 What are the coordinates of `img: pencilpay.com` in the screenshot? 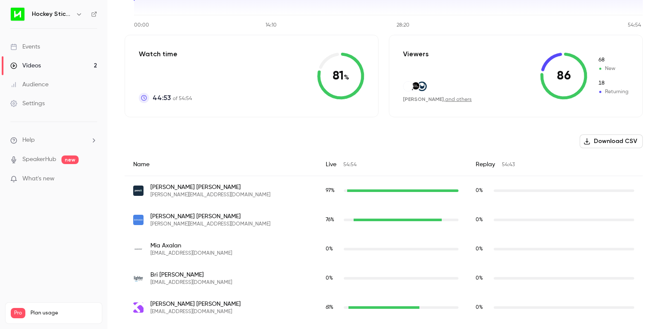 It's located at (138, 191).